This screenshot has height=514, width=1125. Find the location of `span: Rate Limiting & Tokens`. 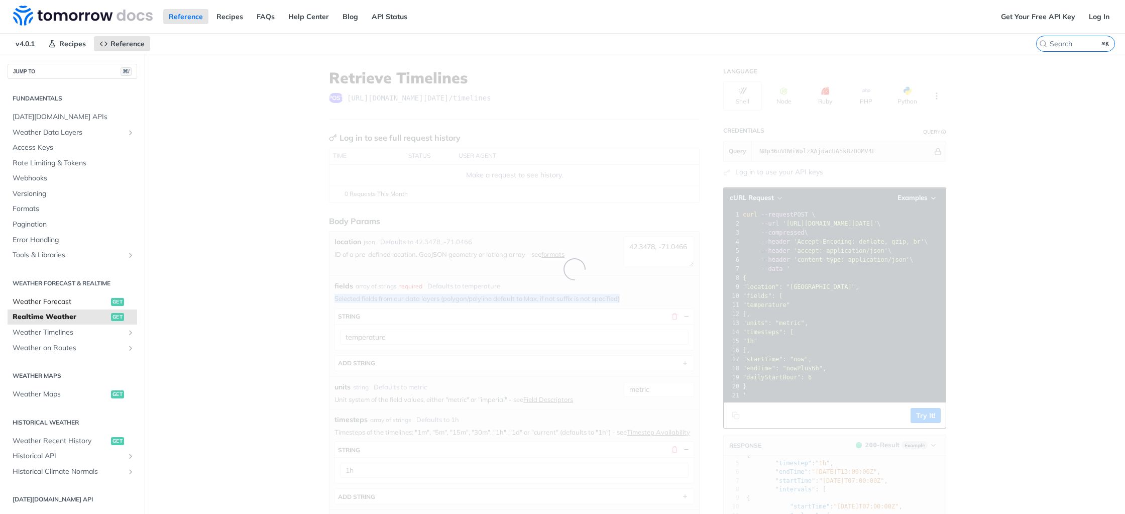

span: Rate Limiting & Tokens is located at coordinates (73, 163).